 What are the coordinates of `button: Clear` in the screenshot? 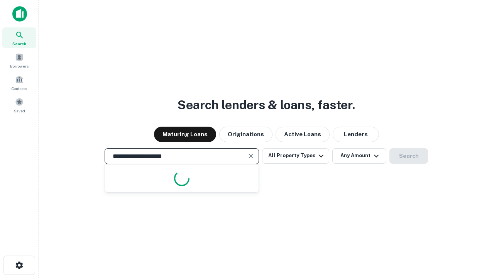 It's located at (251, 156).